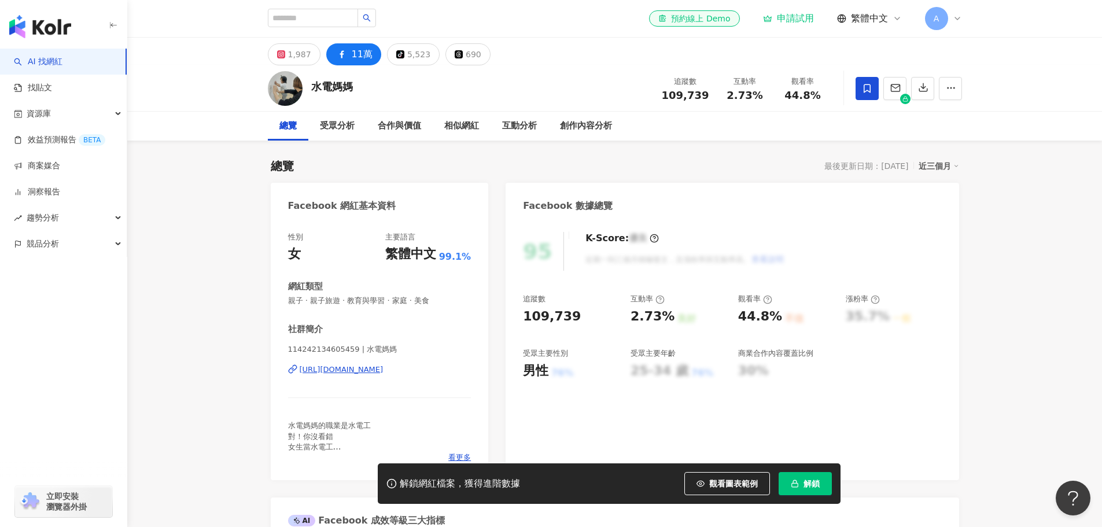 This screenshot has height=527, width=1102. I want to click on span: 2.73%, so click(744, 95).